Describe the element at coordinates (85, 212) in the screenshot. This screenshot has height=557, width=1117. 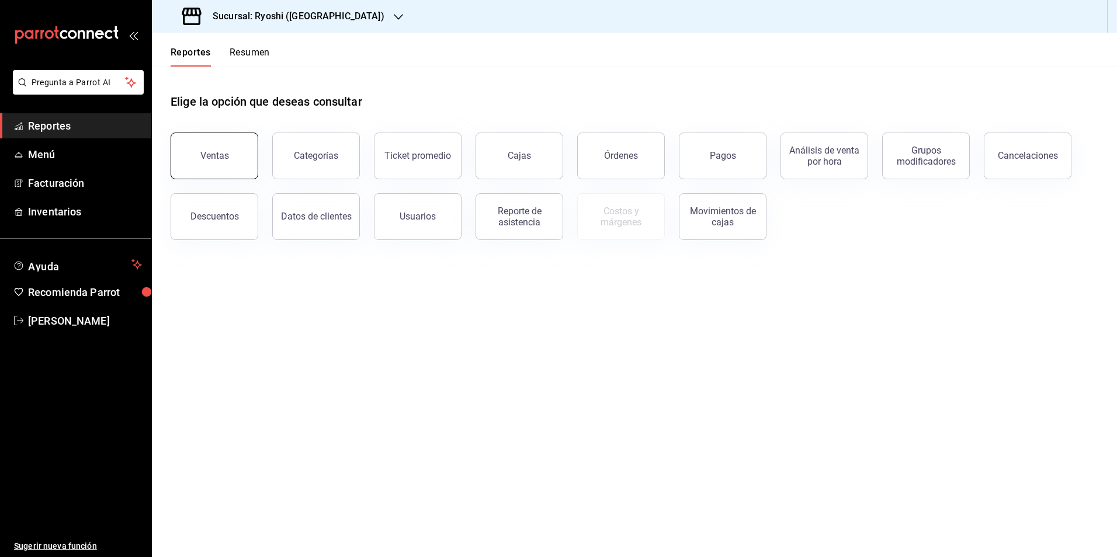
I see `span: Inventarios` at that location.